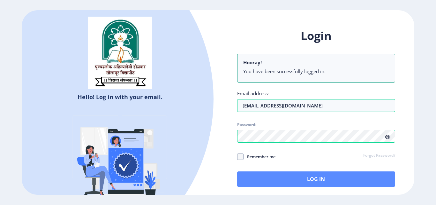  I want to click on h1: Login, so click(316, 36).